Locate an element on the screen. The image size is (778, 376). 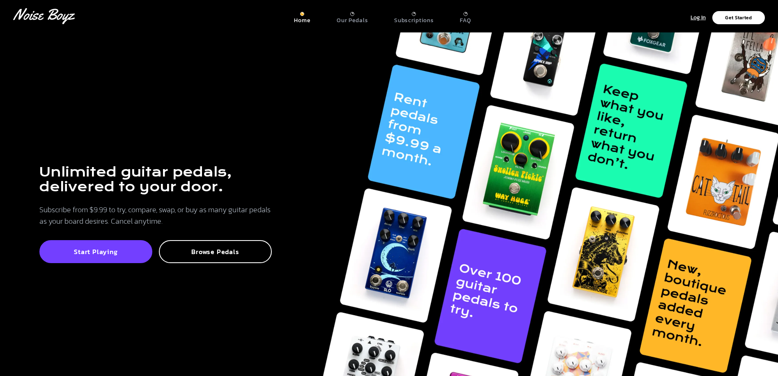
button: Get Started is located at coordinates (738, 18).